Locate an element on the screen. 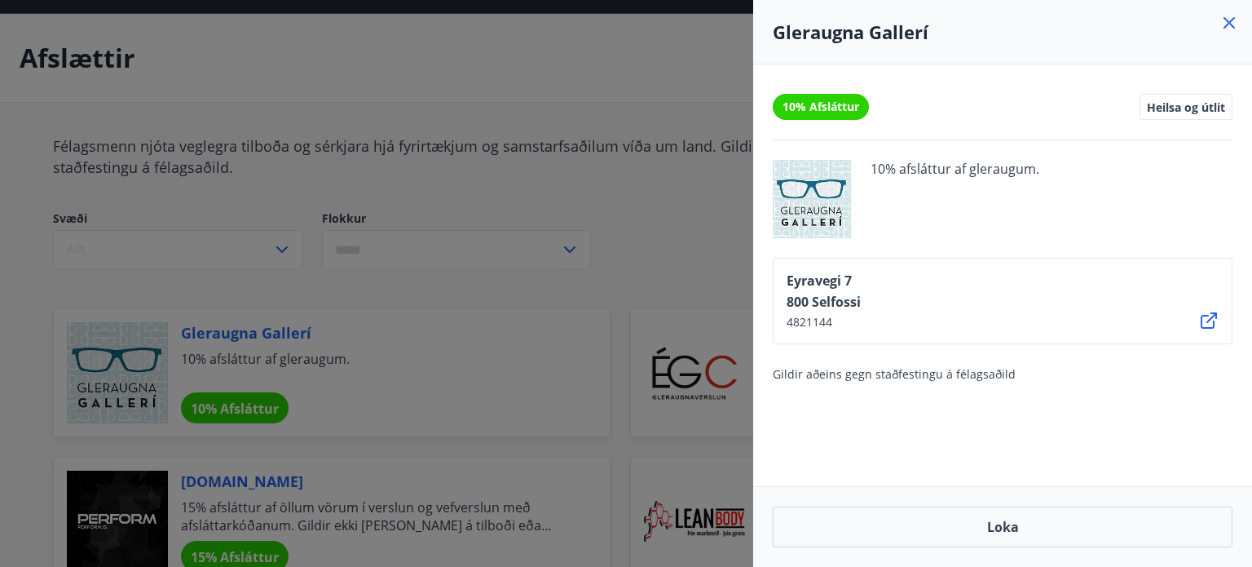 The height and width of the screenshot is (567, 1252). span: 4821144 is located at coordinates (823, 322).